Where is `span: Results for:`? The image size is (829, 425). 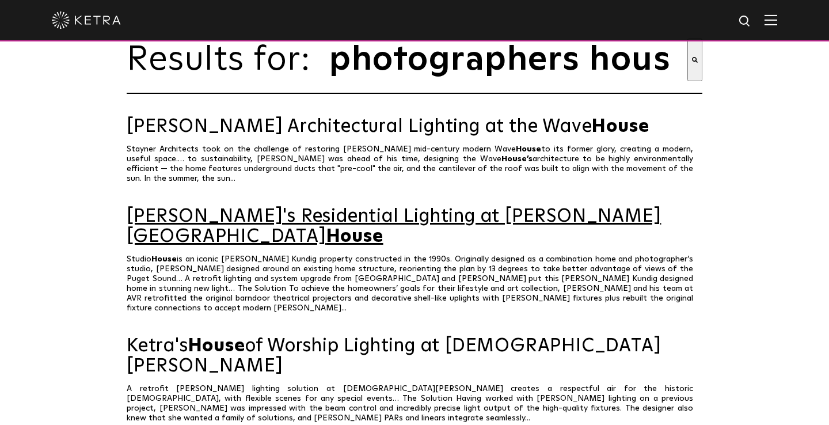 span: Results for: is located at coordinates (225, 60).